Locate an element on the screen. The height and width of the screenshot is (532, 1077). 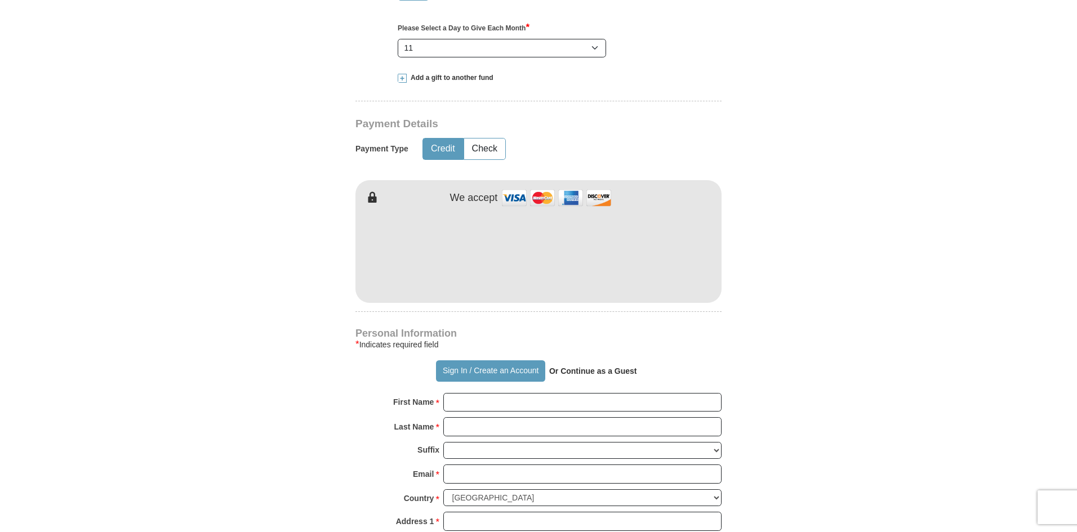
strong: Suffix is located at coordinates (428, 450).